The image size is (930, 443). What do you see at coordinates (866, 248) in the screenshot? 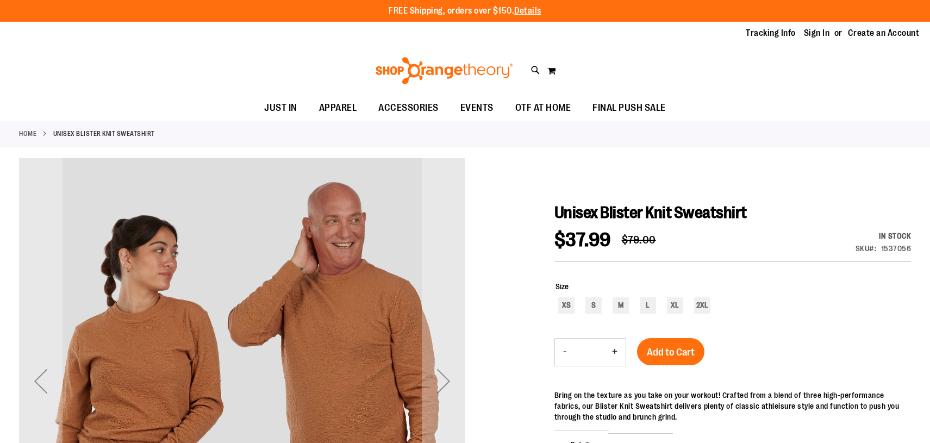
I see `strong: SKU` at bounding box center [866, 248].